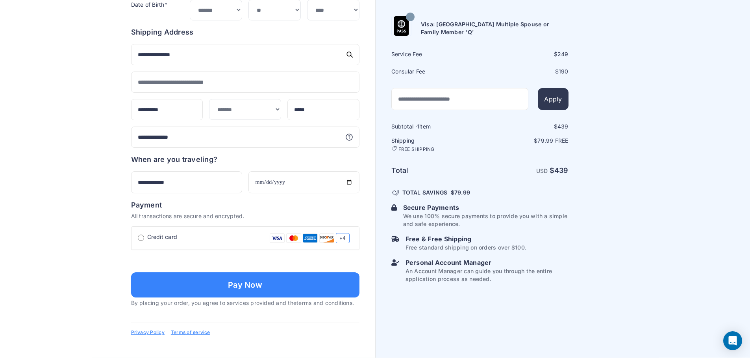 The image size is (750, 358). What do you see at coordinates (418, 126) in the screenshot?
I see `span: 1` at bounding box center [418, 126].